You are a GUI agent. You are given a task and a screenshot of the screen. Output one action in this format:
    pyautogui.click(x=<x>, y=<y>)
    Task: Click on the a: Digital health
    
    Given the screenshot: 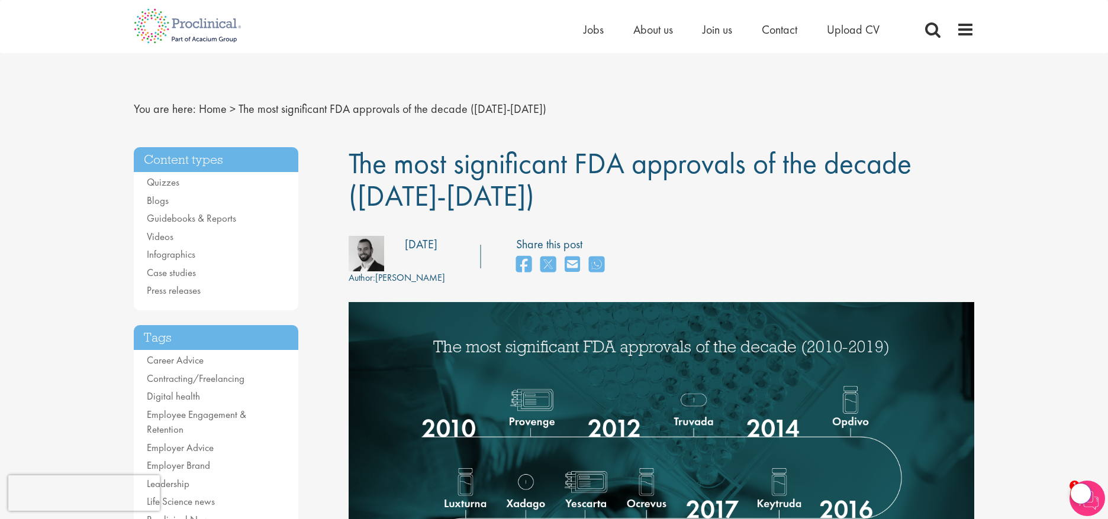 What is the action you would take?
    pyautogui.click(x=173, y=396)
    